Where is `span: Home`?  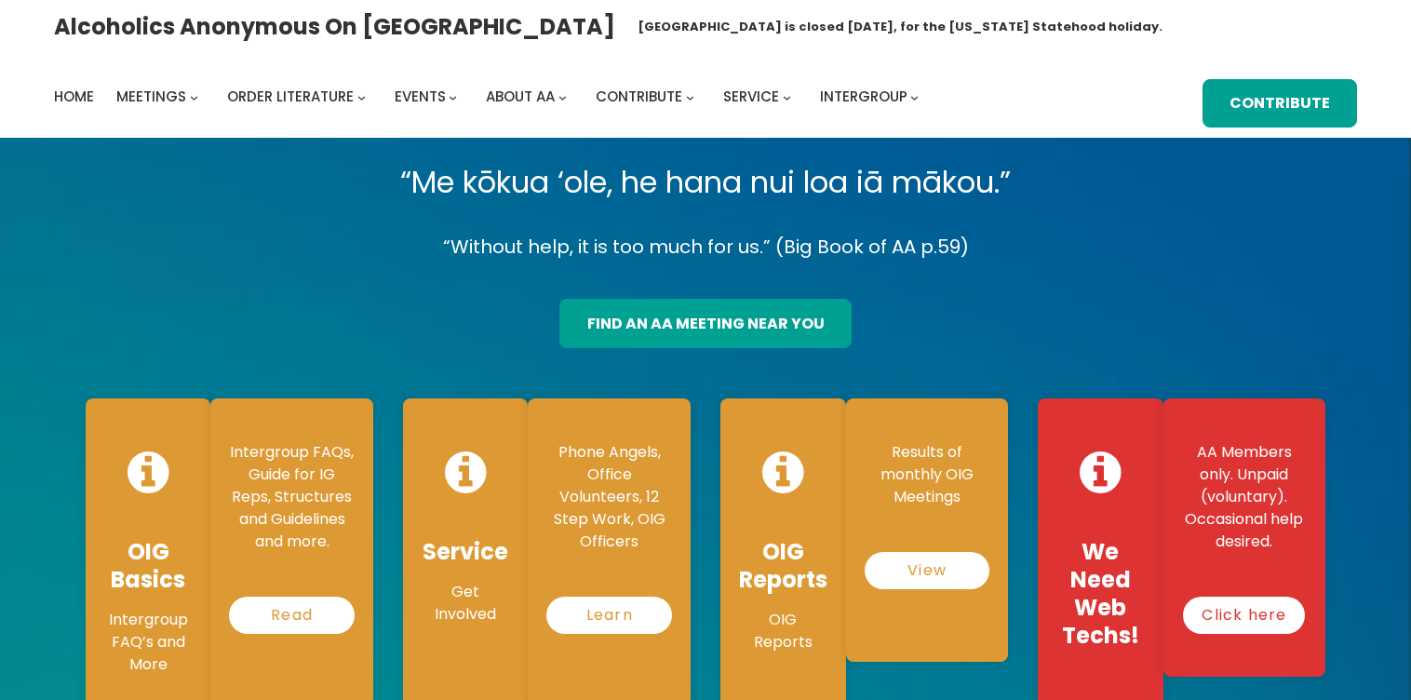 span: Home is located at coordinates (74, 96).